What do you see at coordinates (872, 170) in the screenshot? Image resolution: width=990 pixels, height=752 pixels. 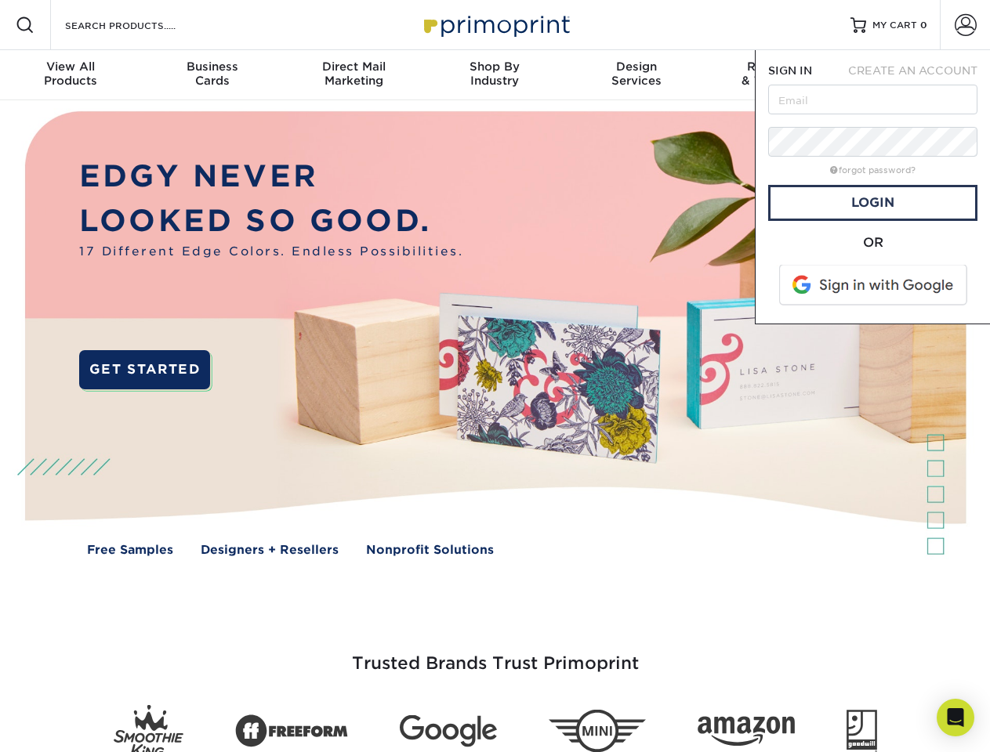 I see `a: forgot password?` at bounding box center [872, 170].